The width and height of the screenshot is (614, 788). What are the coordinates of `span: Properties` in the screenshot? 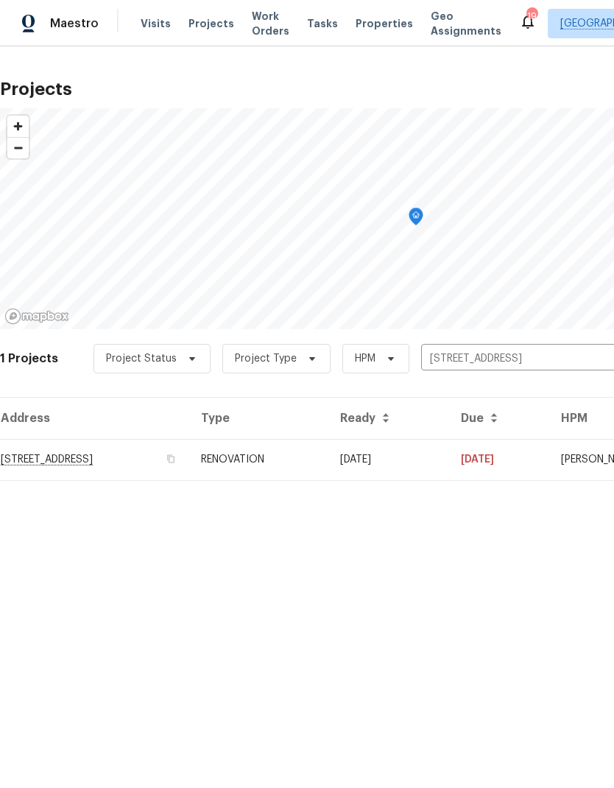 It's located at (384, 24).